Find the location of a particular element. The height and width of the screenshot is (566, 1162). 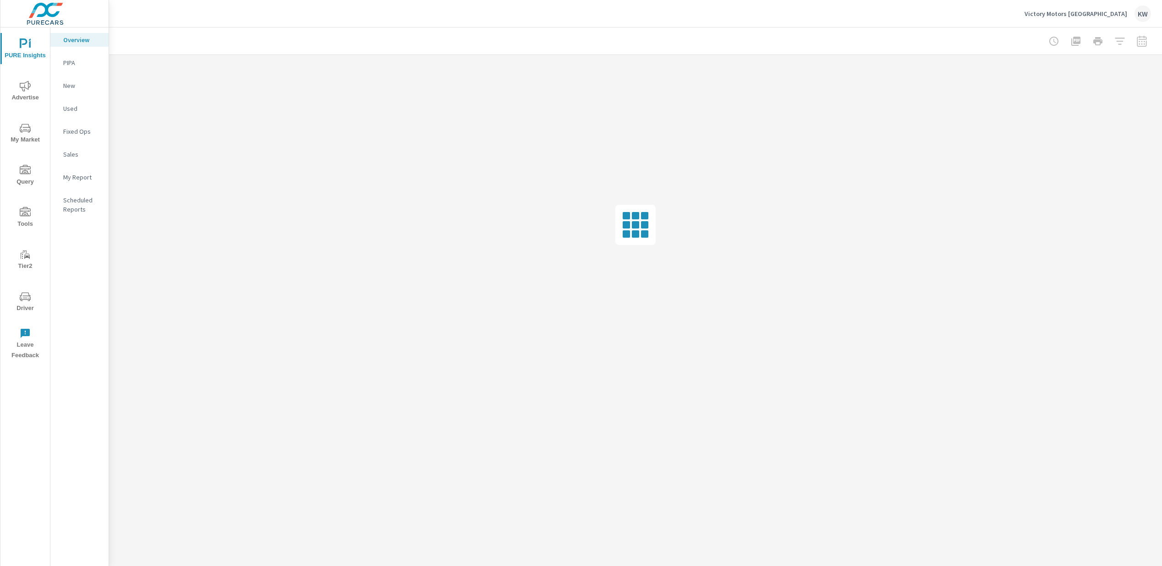

span: Query is located at coordinates (25, 176).